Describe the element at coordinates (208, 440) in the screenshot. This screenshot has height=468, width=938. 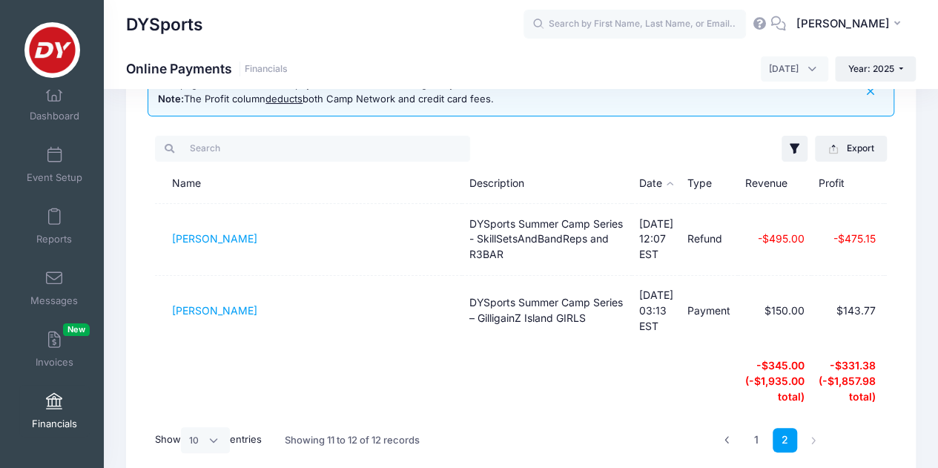
I see `label: Show entries` at that location.